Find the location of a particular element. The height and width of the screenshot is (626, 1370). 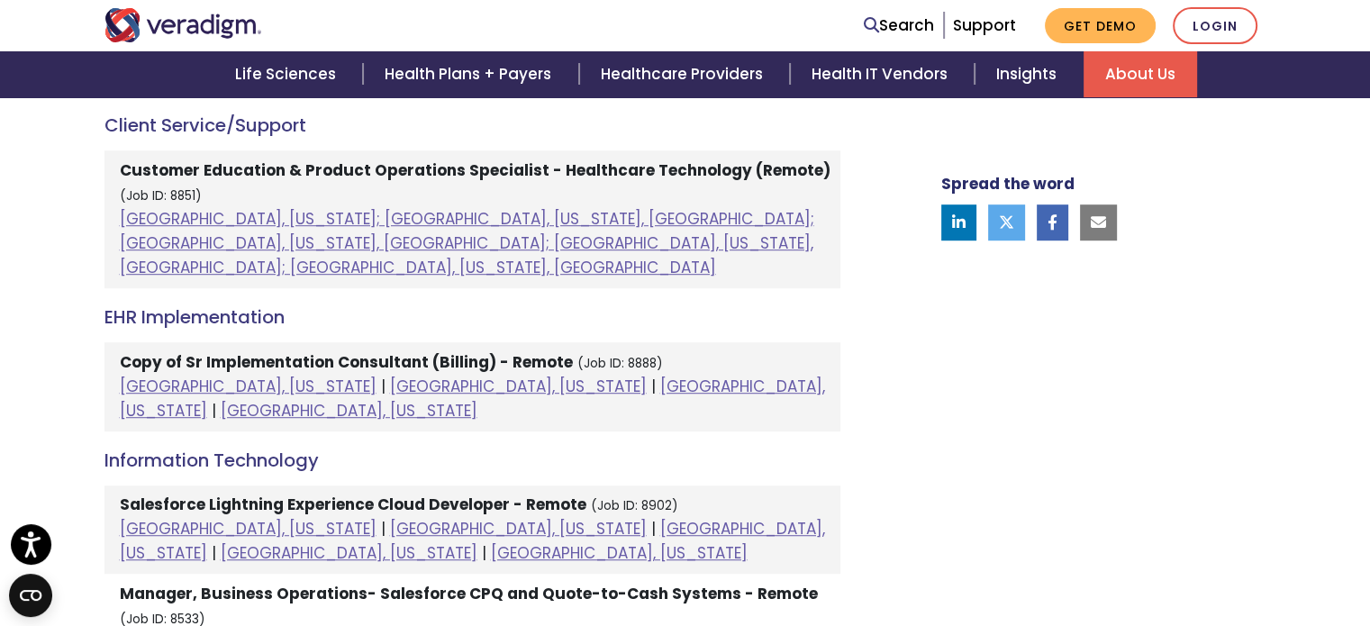

a: Insights is located at coordinates (1028, 74).